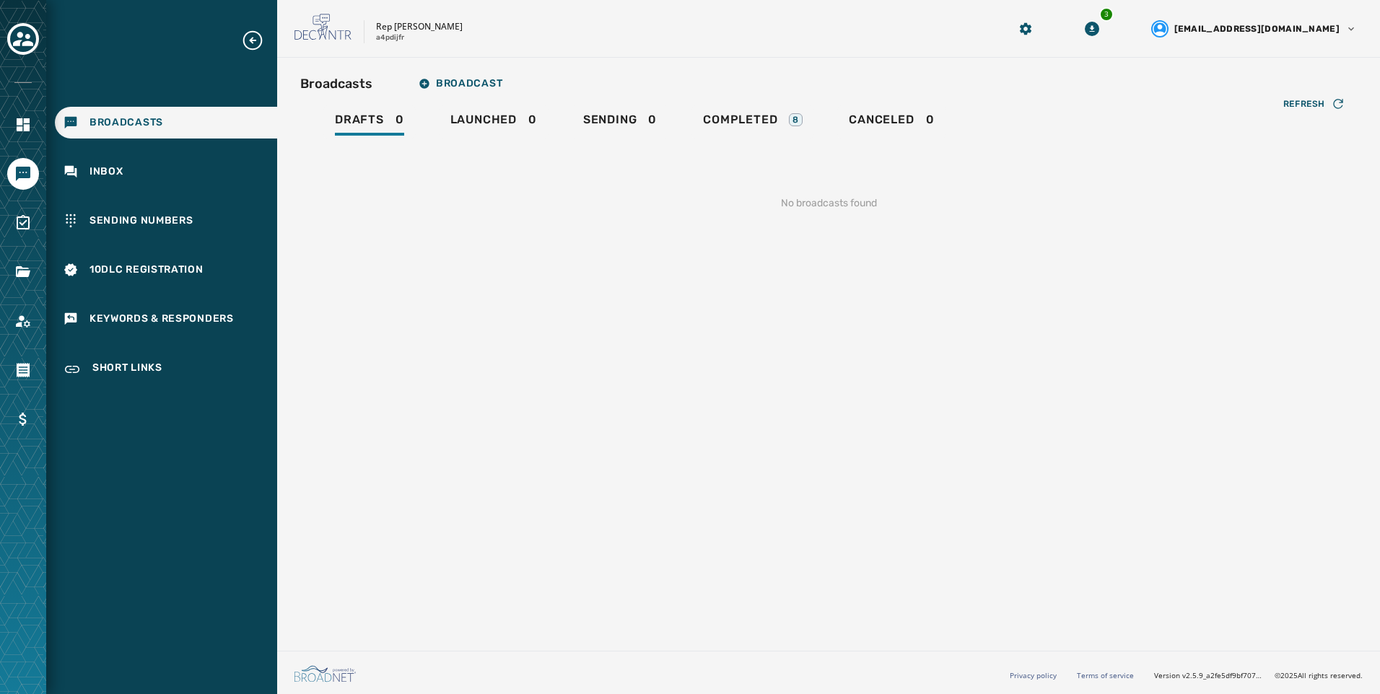 Image resolution: width=1380 pixels, height=694 pixels. I want to click on span: Keywords & Responders, so click(162, 319).